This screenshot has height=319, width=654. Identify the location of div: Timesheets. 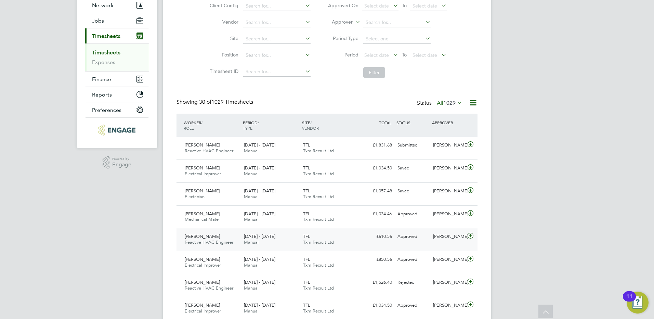
(117, 57).